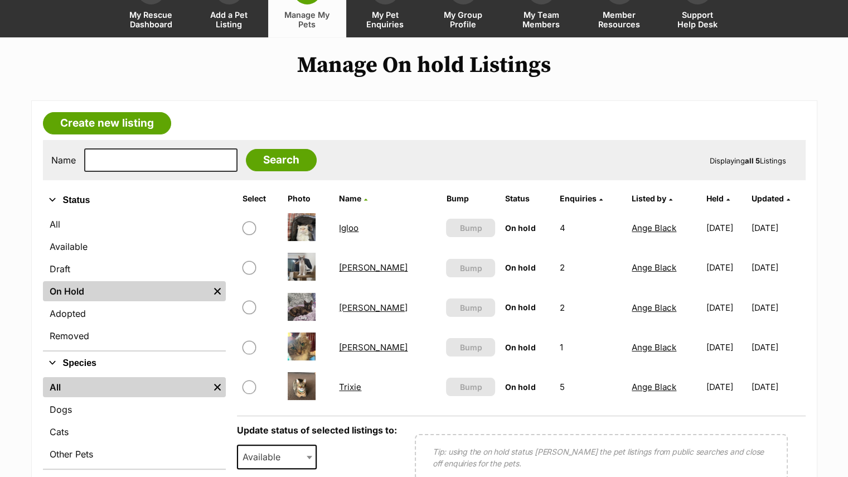  Describe the element at coordinates (308, 199) in the screenshot. I see `th: Photo` at that location.